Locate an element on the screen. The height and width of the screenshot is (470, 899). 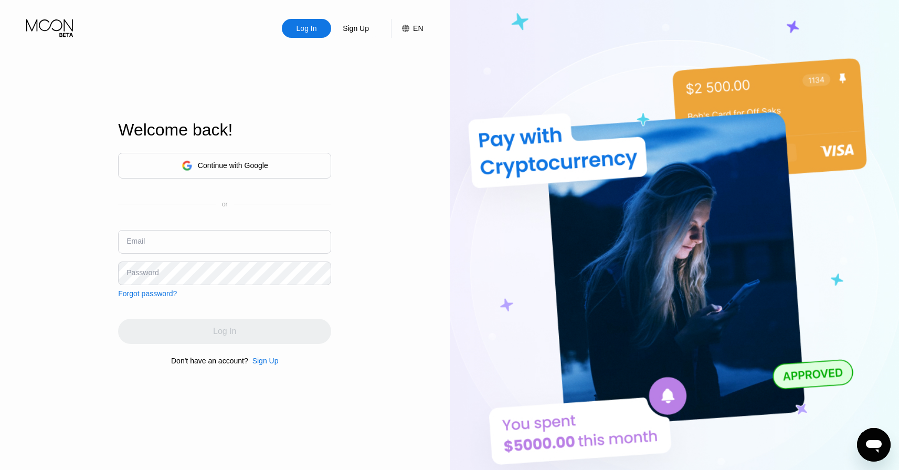
div: Password is located at coordinates (142, 272).